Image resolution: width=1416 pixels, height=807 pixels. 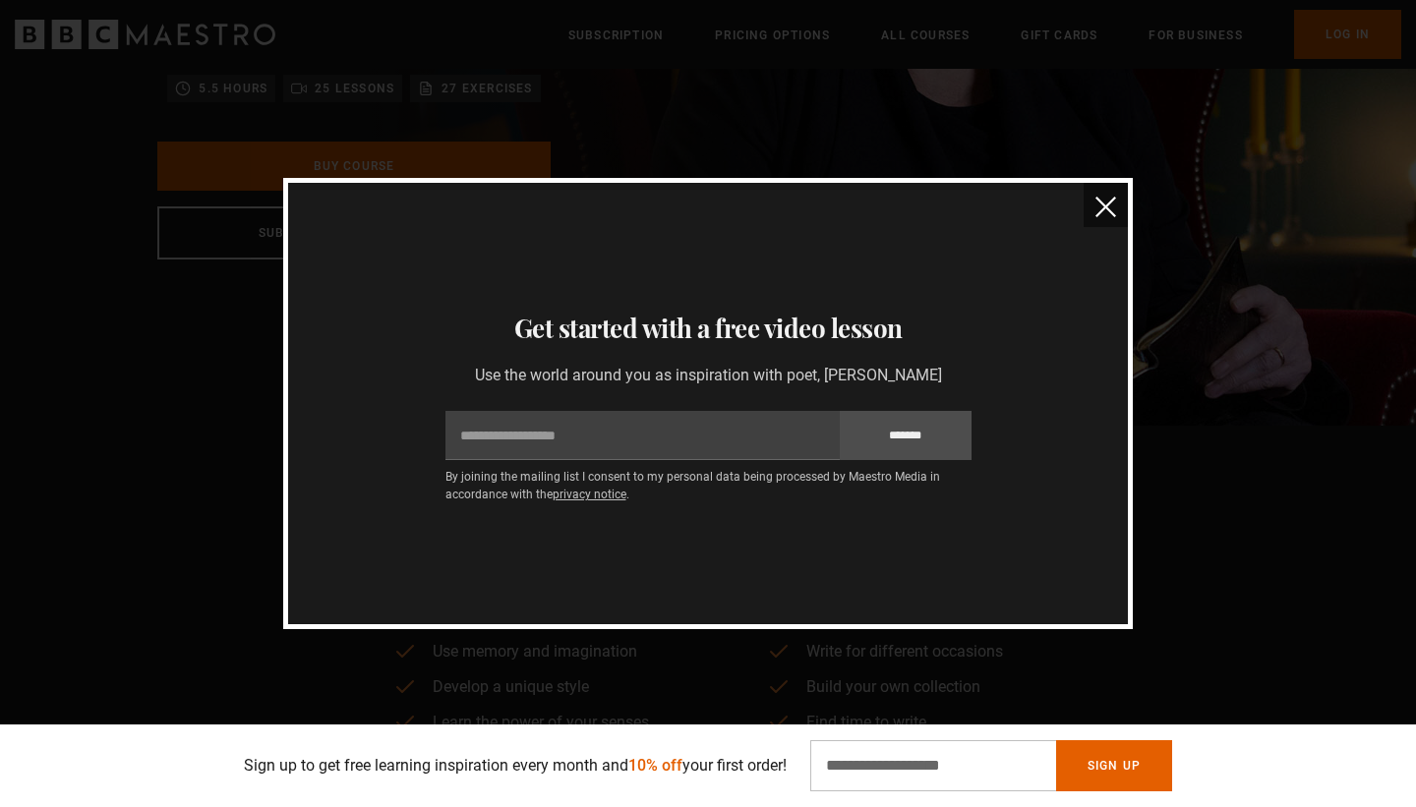 What do you see at coordinates (708, 328) in the screenshot?
I see `h3: Get started with a free video lesson` at bounding box center [708, 328].